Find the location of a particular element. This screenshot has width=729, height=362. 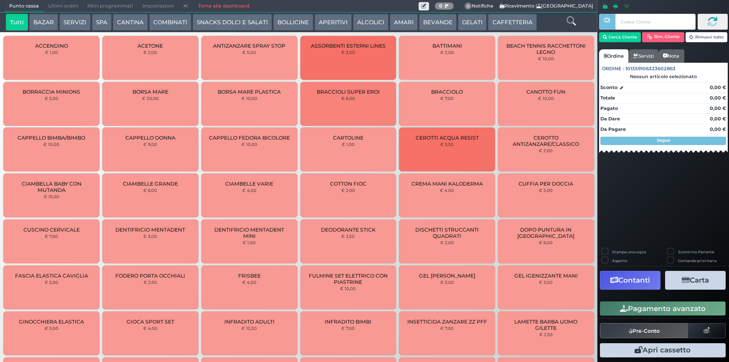

span: 101359106323602863 is located at coordinates (650, 69).